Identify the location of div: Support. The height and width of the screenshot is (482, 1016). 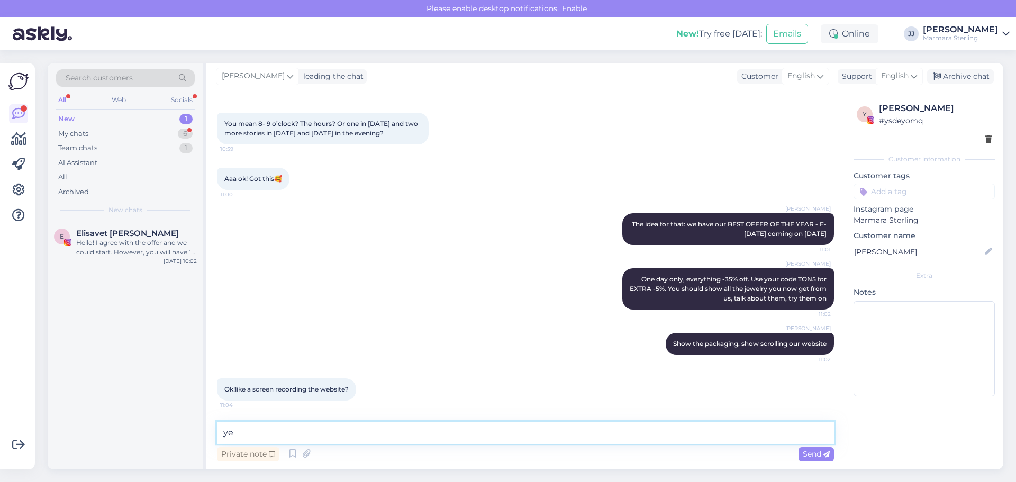
(855, 76).